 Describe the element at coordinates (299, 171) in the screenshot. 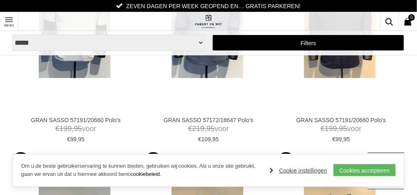

I see `a: Cookie instellingen` at that location.